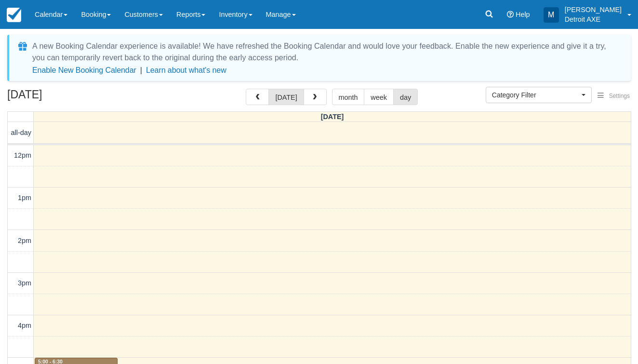 The width and height of the screenshot is (638, 364). Describe the element at coordinates (535, 95) in the screenshot. I see `span: Category Filter` at that location.